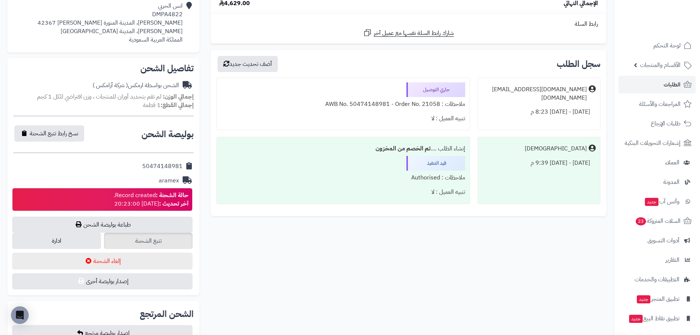 The image size is (700, 335). What do you see at coordinates (177, 105) in the screenshot?
I see `strong: إجمالي القطع:` at bounding box center [177, 105].